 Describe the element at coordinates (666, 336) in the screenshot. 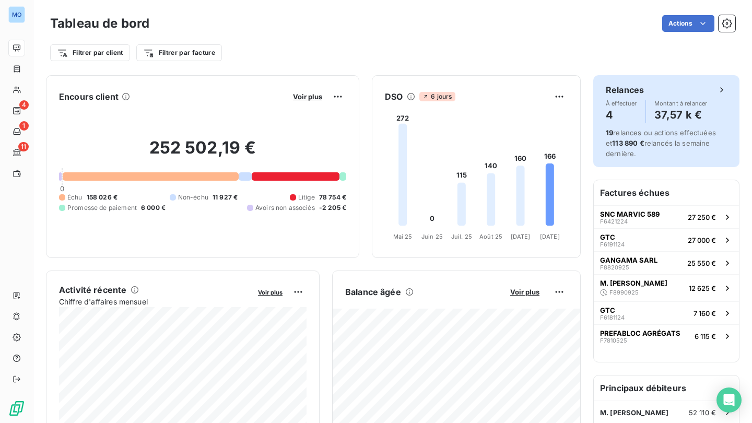

I see `button: PREFABLOC AGRÉGATSF78105256 115 €` at that location.